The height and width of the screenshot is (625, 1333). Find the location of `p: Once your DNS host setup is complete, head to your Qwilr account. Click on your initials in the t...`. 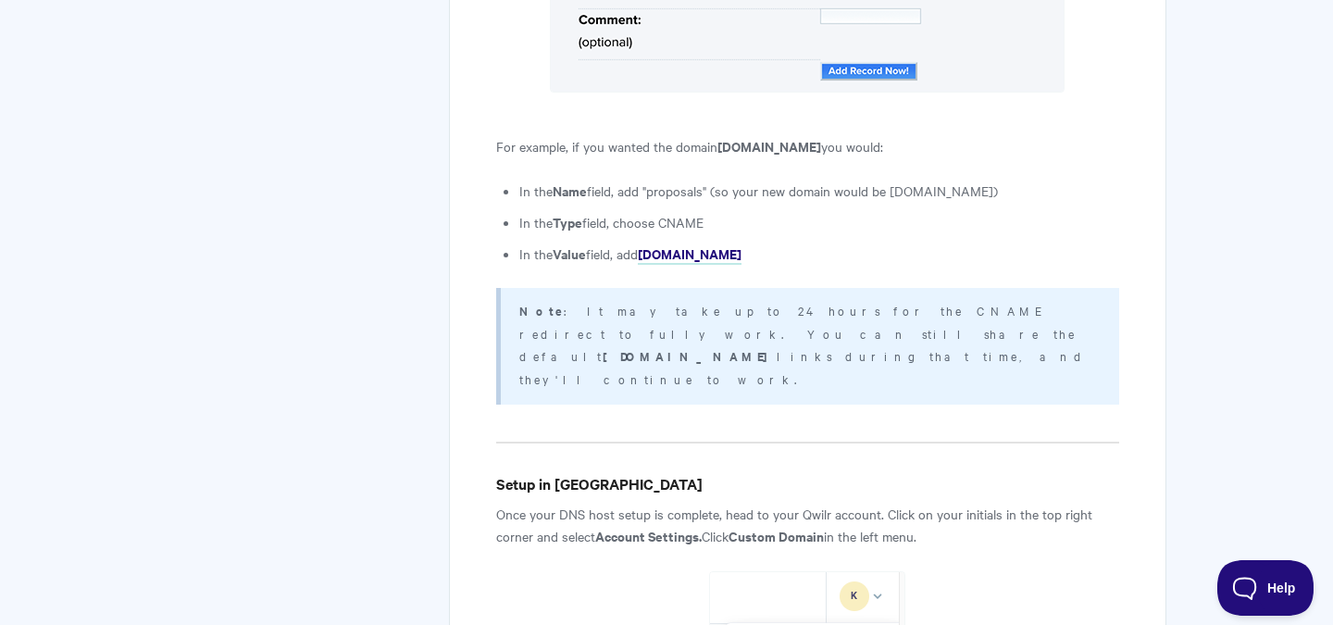

p: Once your DNS host setup is complete, head to your Qwilr account. Click on your initials in the t... is located at coordinates (807, 525).